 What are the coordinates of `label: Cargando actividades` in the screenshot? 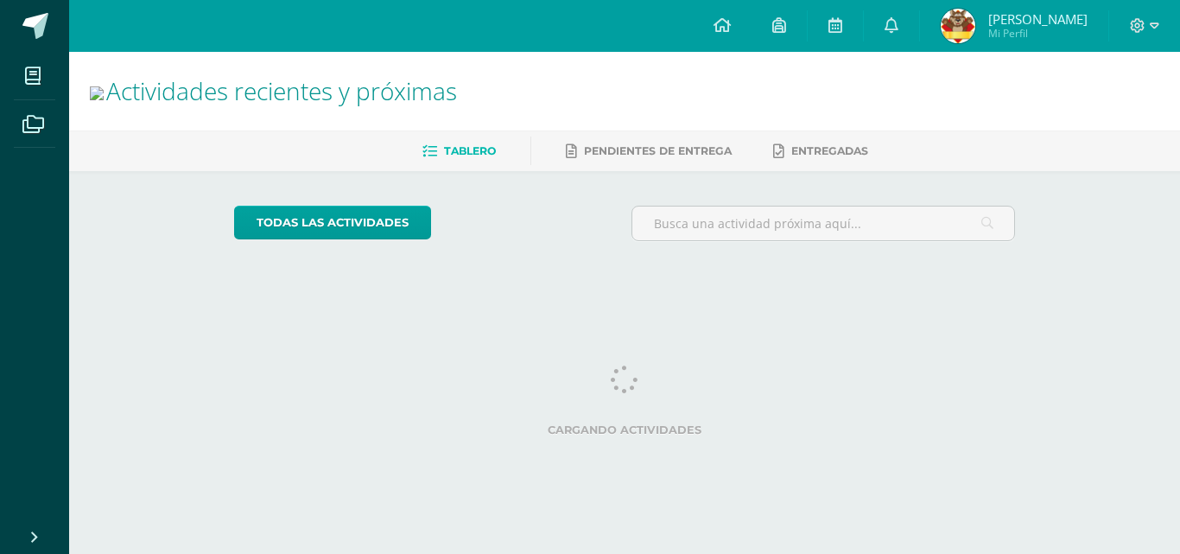 It's located at (625, 429).